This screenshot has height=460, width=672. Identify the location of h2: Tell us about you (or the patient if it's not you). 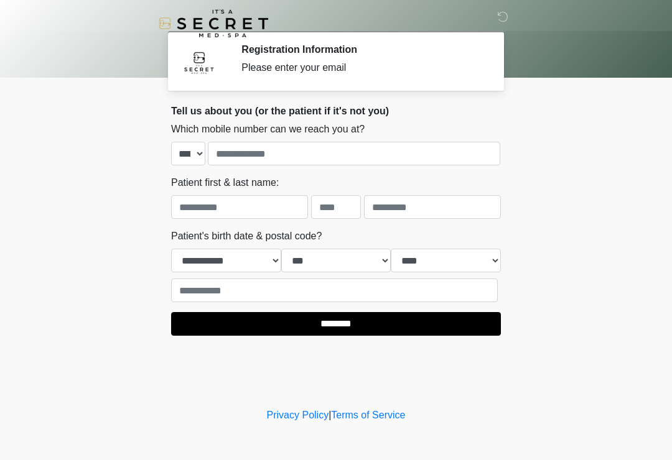
(336, 111).